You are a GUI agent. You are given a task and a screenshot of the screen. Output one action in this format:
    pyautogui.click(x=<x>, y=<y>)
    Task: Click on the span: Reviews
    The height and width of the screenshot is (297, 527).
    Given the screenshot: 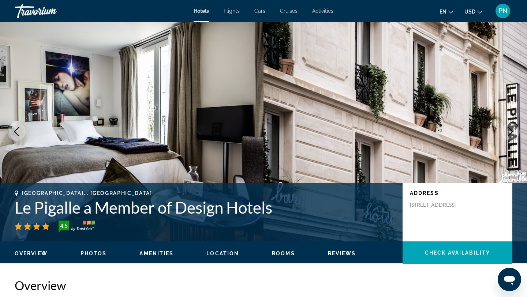 What is the action you would take?
    pyautogui.click(x=342, y=254)
    